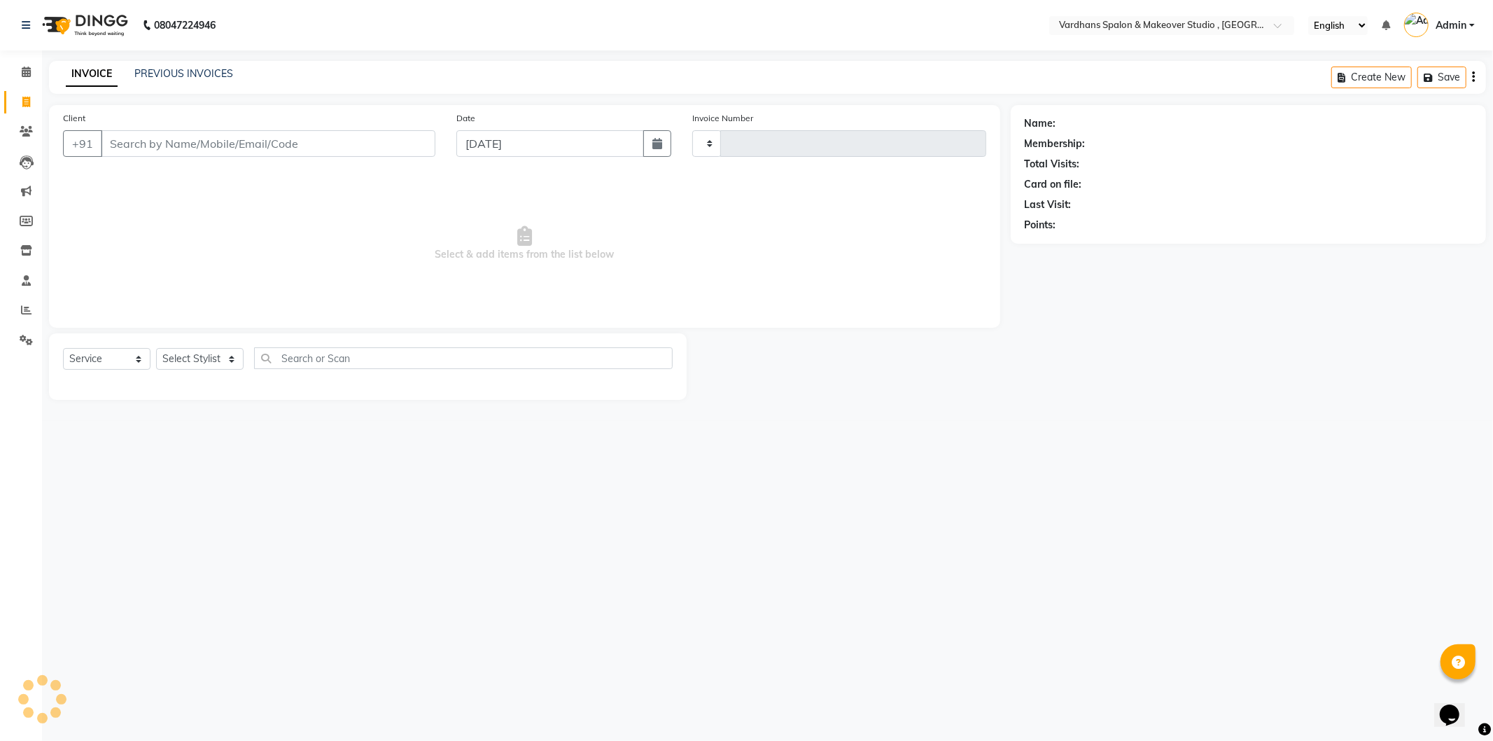  Describe the element at coordinates (1052, 164) in the screenshot. I see `div: Total Visits:` at that location.